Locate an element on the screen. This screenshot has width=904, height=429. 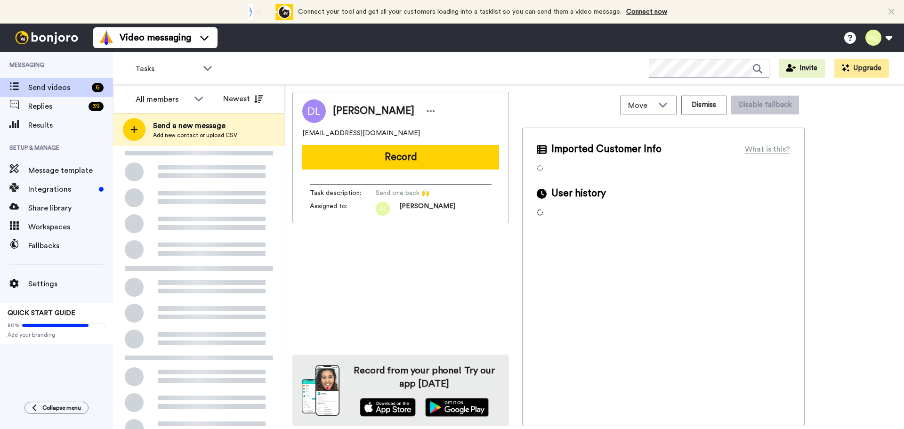
span: Fallbacks is located at coordinates (71, 246).